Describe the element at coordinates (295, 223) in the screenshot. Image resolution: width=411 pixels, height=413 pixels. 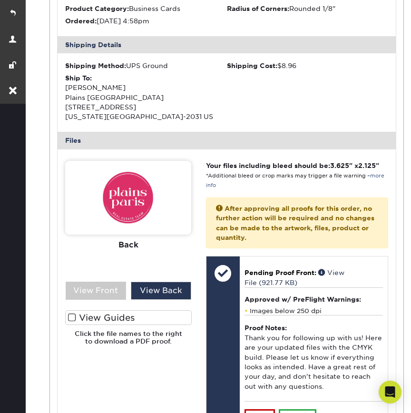
I see `strong: After approving all proofs for this order, no further action will be required and no changes can ...` at that location.